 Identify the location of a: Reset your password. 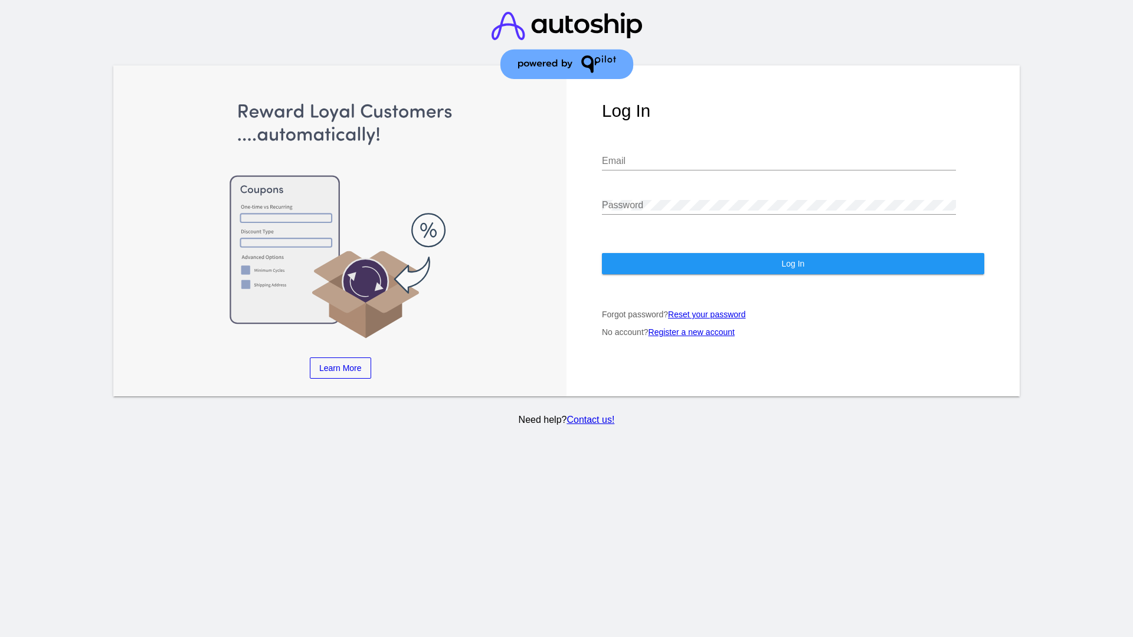
(707, 315).